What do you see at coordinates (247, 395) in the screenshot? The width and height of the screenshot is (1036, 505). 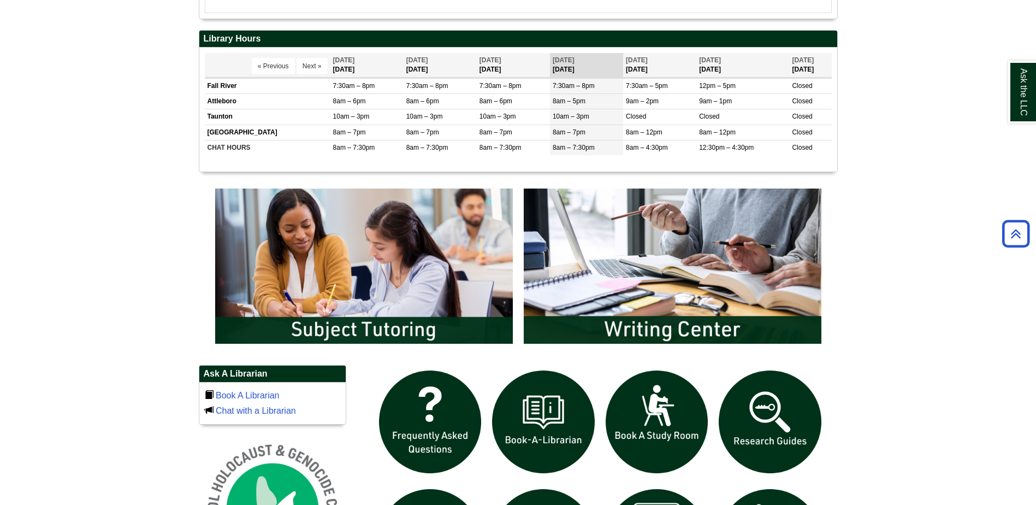 I see `a: Book A Librarian` at bounding box center [247, 395].